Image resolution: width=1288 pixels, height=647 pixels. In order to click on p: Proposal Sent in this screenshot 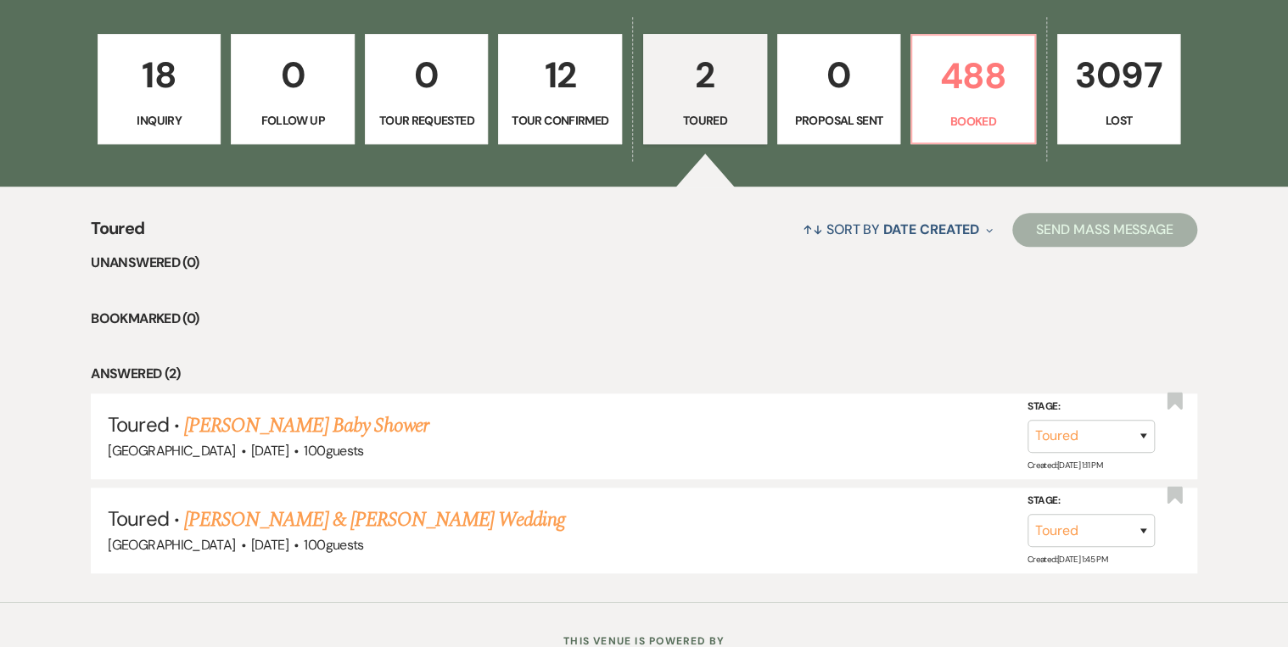, I will do `click(839, 120)`.